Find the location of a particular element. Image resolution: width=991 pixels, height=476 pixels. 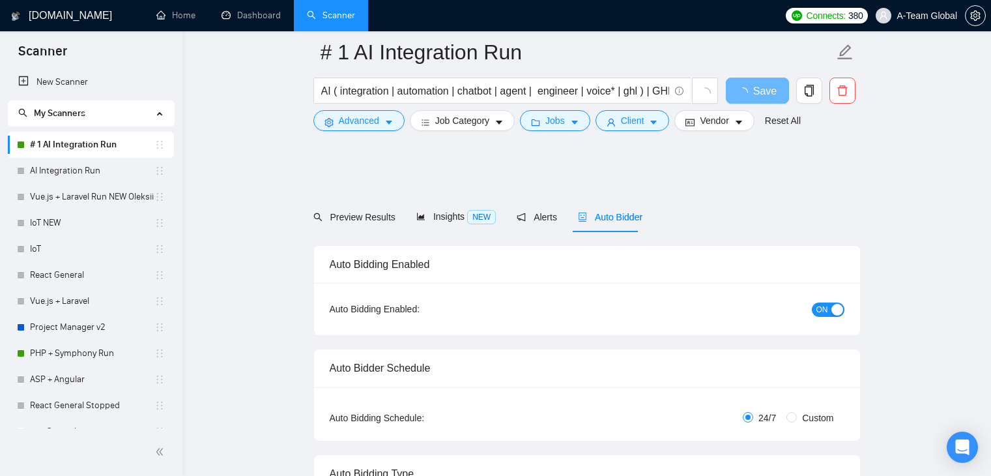

span: Job Category is located at coordinates (462, 121).